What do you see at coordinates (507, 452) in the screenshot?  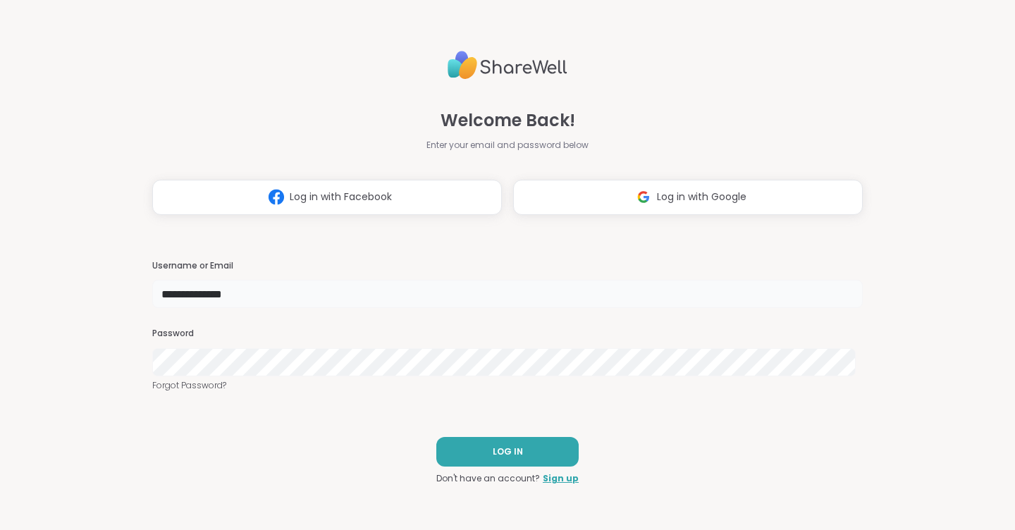 I see `button: LOG IN` at bounding box center [507, 452].